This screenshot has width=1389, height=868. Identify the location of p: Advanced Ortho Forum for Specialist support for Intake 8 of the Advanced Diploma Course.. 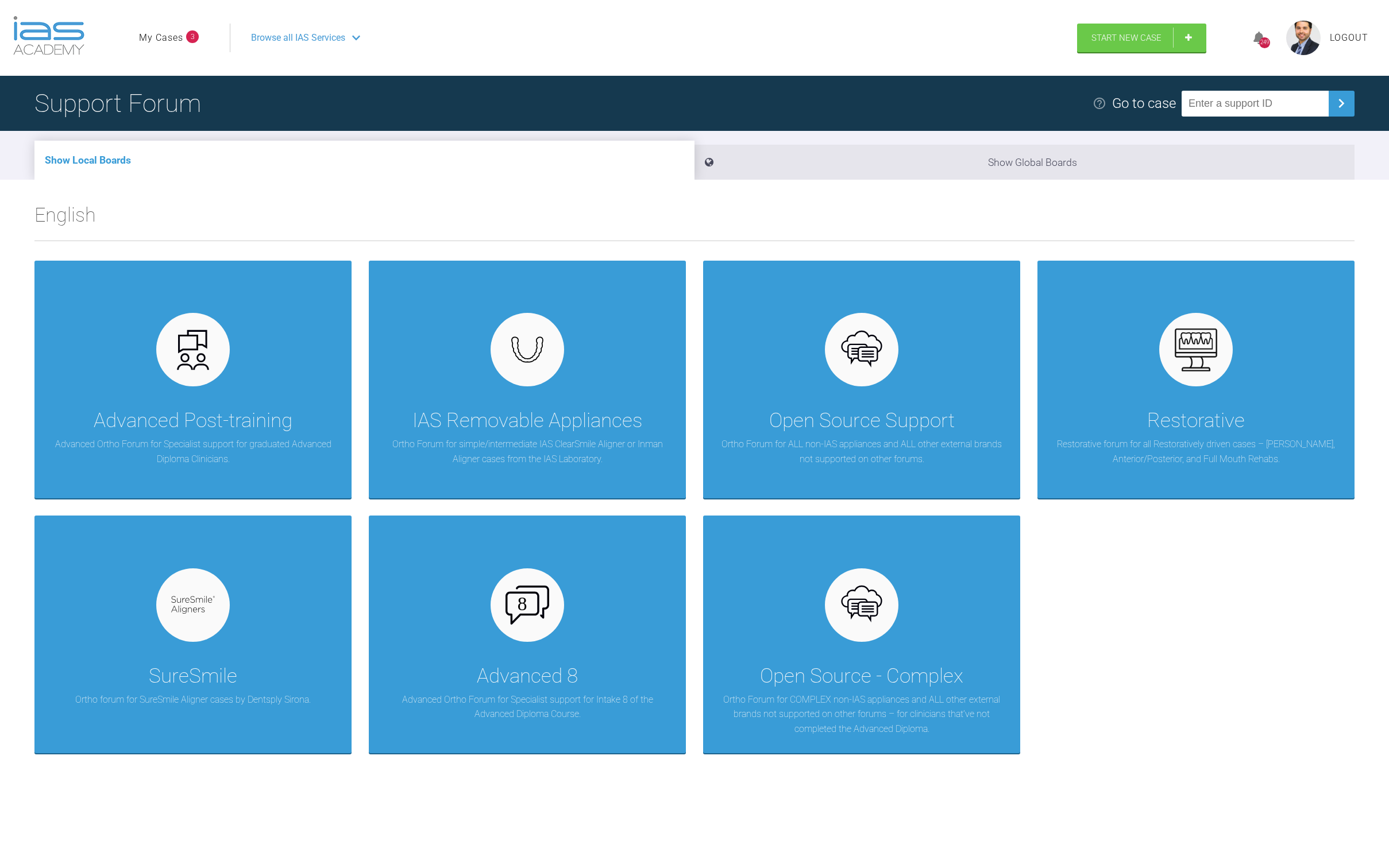
(527, 707).